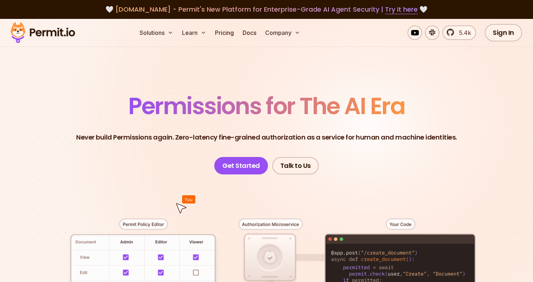 This screenshot has width=533, height=282. Describe the element at coordinates (463, 33) in the screenshot. I see `span: 5.4k` at that location.